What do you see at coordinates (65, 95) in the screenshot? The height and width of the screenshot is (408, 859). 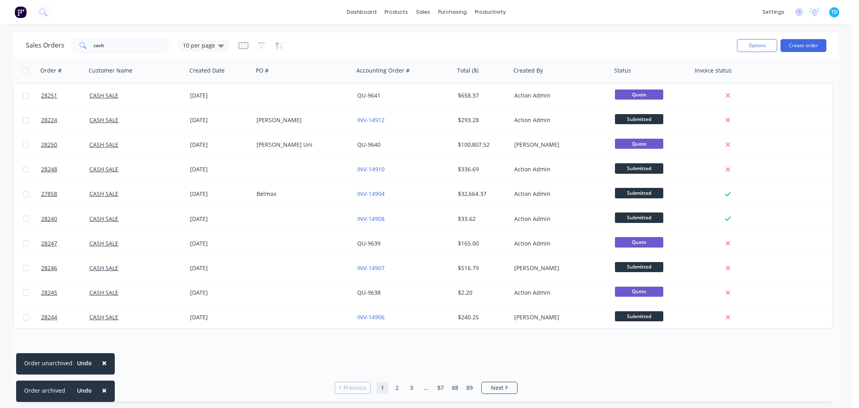 I see `a: 28251` at bounding box center [65, 95].